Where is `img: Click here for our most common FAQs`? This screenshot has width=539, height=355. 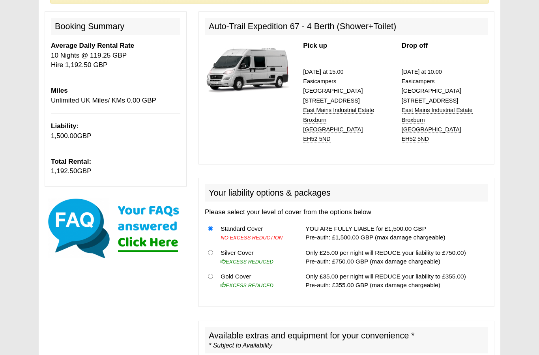
img: Click here for our most common FAQs is located at coordinates (116, 229).